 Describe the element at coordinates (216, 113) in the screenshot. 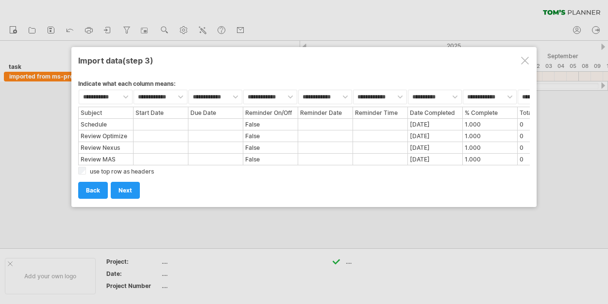

I see `div: Due Date` at that location.